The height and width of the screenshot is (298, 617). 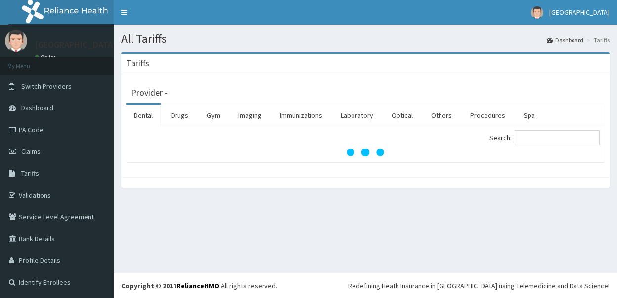 What do you see at coordinates (597, 40) in the screenshot?
I see `li: Tariffs` at bounding box center [597, 40].